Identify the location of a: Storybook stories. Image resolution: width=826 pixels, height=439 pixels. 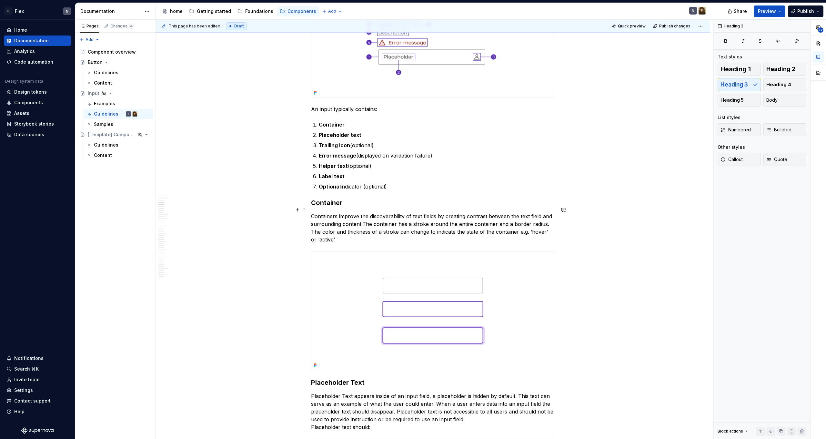
(37, 124).